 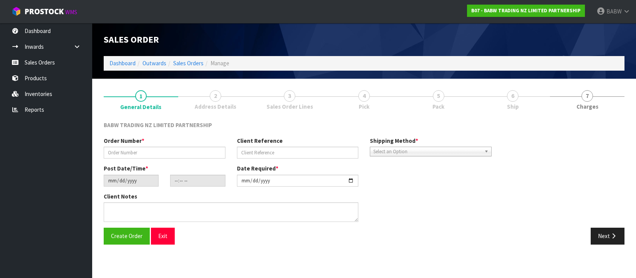 What do you see at coordinates (163, 236) in the screenshot?
I see `button: Exit` at bounding box center [163, 236].